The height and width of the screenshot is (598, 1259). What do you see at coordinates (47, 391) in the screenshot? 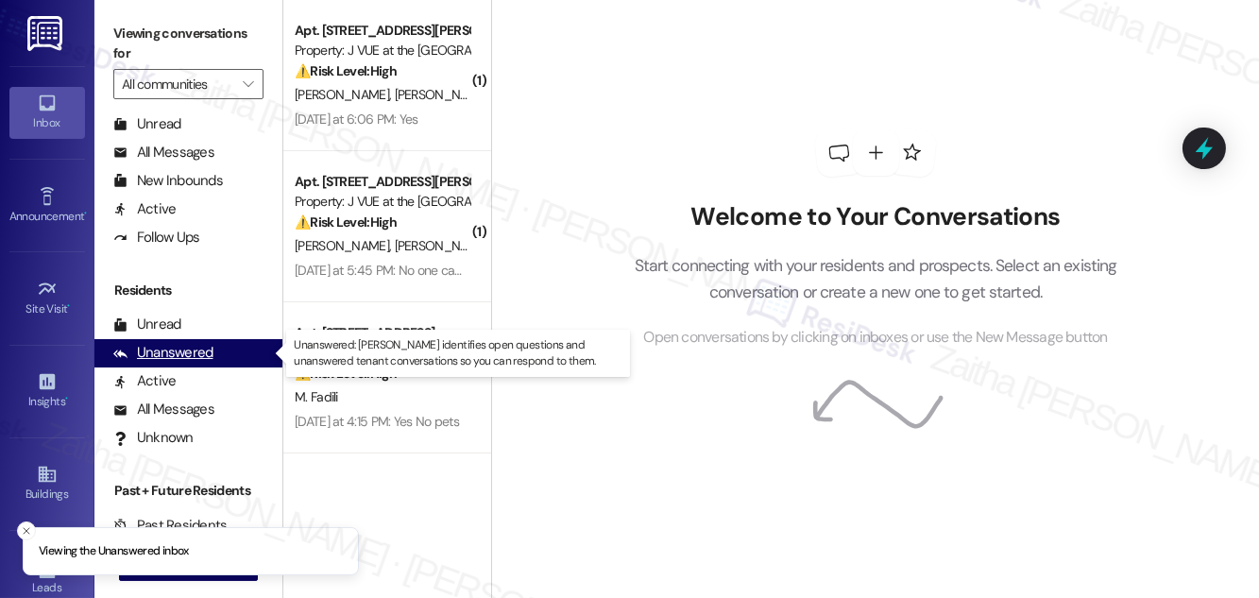
I see `a: Insights •` at bounding box center [47, 391].